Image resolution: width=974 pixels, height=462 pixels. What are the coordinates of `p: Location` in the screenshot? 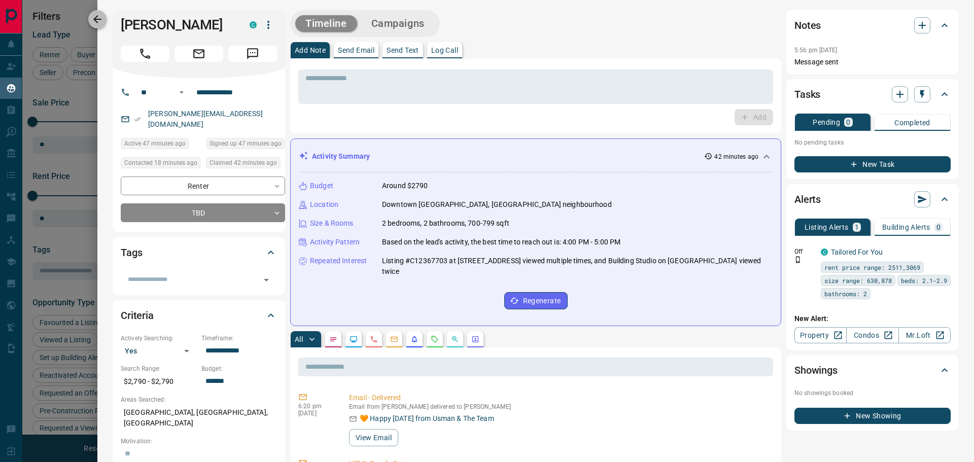 It's located at (324, 205).